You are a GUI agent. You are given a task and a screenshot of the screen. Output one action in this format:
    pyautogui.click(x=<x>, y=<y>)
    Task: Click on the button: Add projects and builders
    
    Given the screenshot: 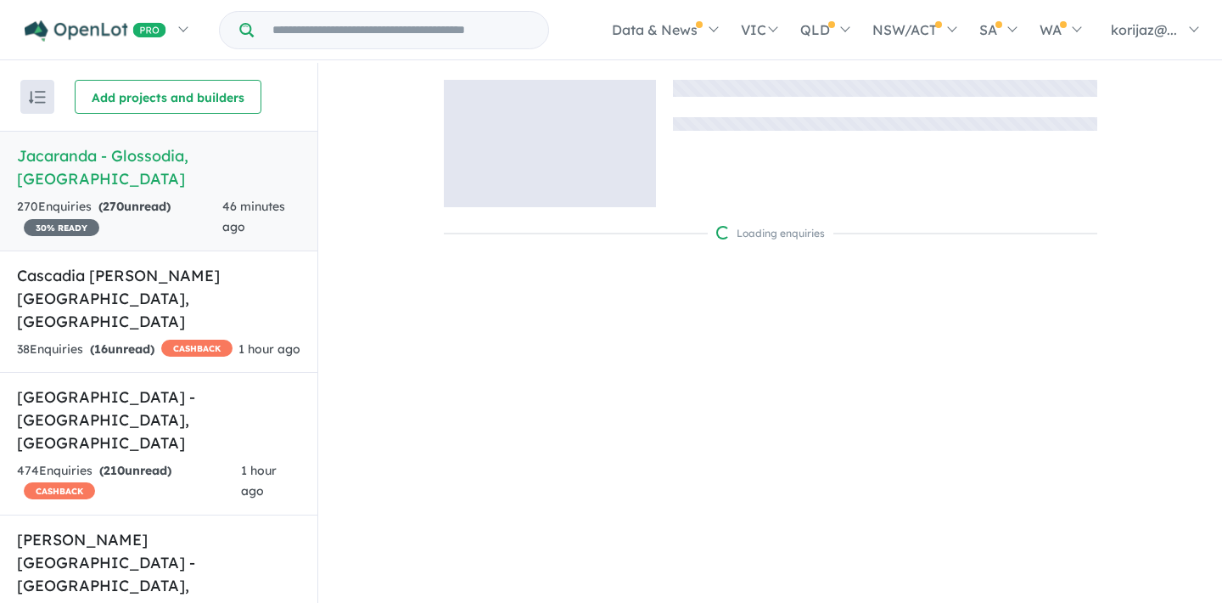 What is the action you would take?
    pyautogui.click(x=168, y=97)
    